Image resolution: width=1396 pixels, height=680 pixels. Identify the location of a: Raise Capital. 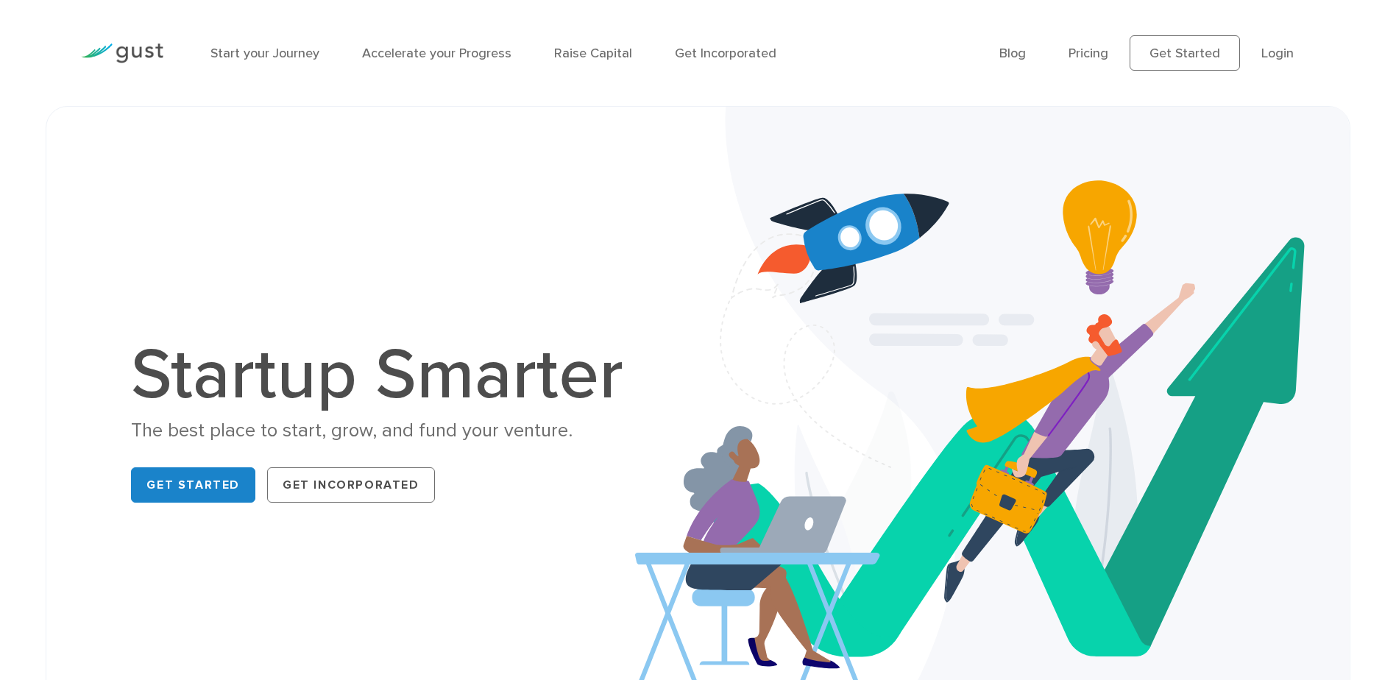
(593, 53).